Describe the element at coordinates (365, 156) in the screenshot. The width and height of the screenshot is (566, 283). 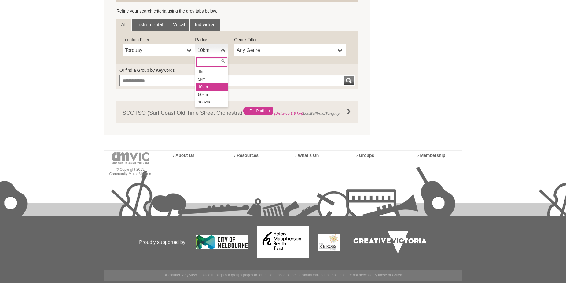
I see `a: › Groups` at that location.